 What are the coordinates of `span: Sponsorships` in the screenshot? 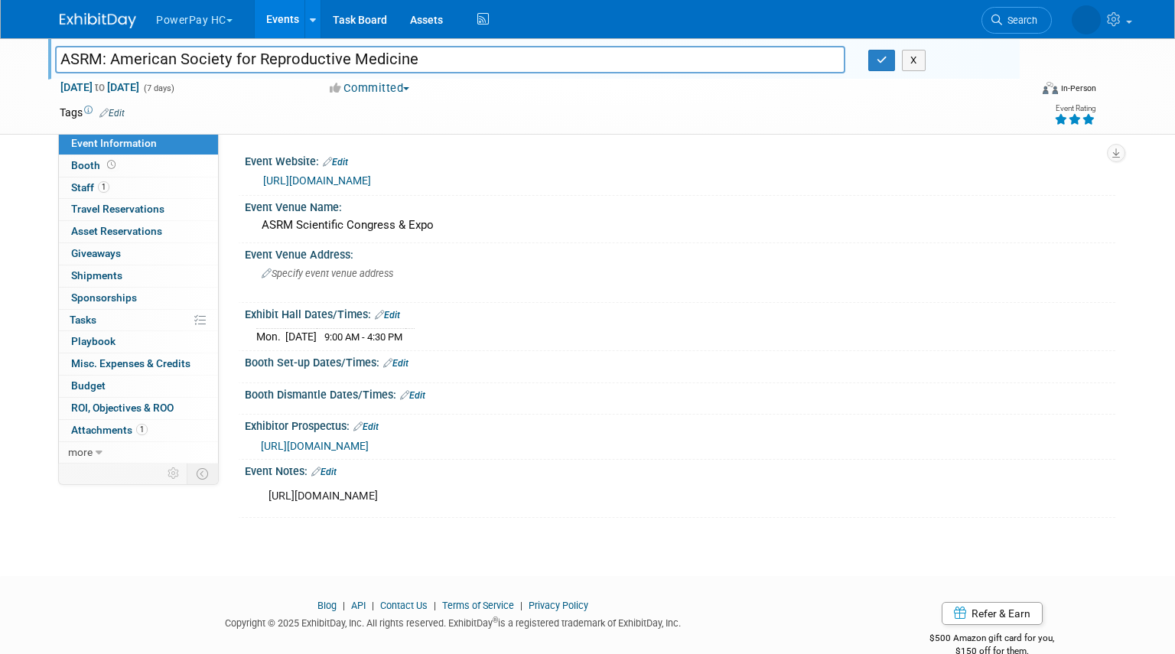 It's located at (104, 297).